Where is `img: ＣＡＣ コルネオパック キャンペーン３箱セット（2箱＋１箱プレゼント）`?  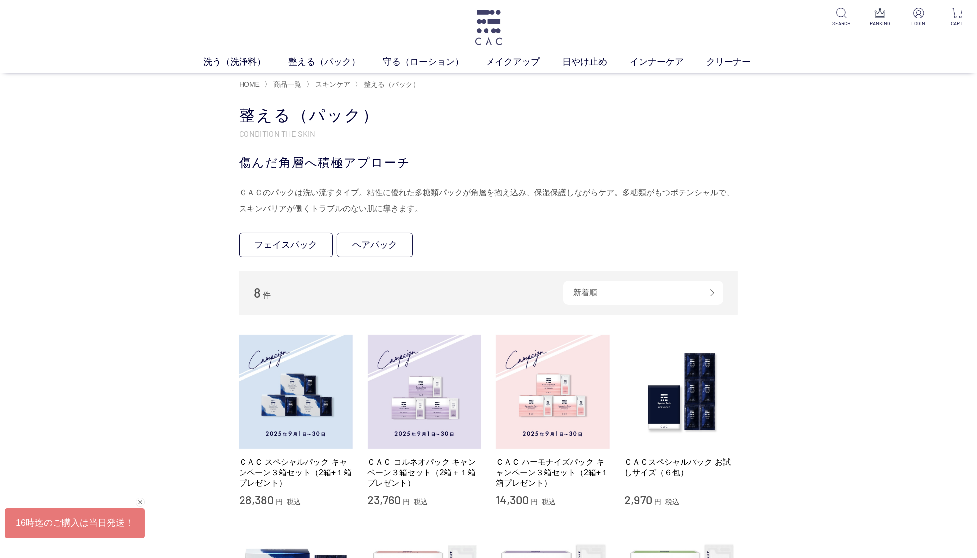 img: ＣＡＣ コルネオパック キャンペーン３箱セット（2箱＋１箱プレゼント） is located at coordinates (424, 392).